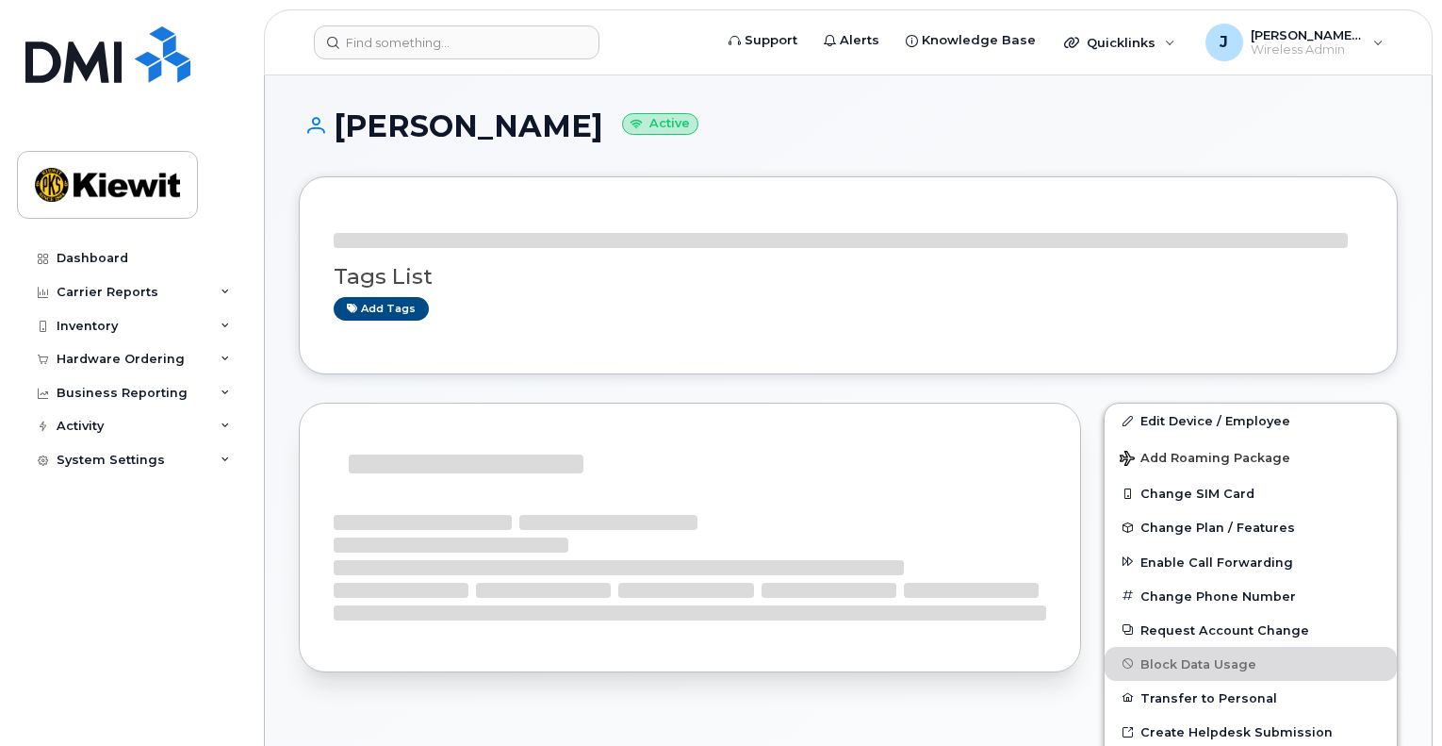  What do you see at coordinates (1251, 493) in the screenshot?
I see `button: Change SIM Card` at bounding box center [1251, 493].